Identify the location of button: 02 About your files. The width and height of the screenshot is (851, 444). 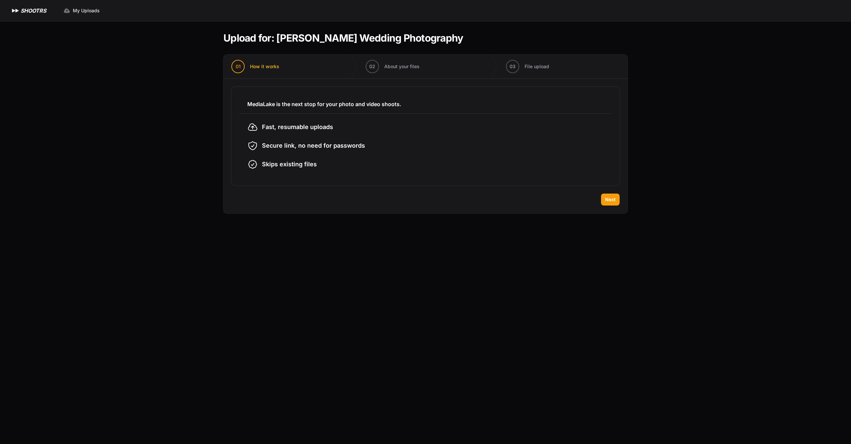
(393, 66).